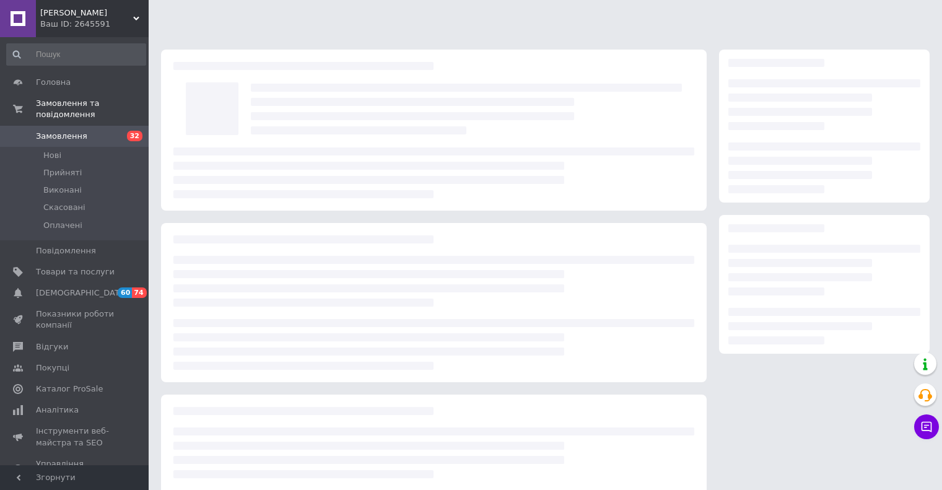 The width and height of the screenshot is (942, 490). Describe the element at coordinates (75, 272) in the screenshot. I see `span: Товари та послуги` at that location.